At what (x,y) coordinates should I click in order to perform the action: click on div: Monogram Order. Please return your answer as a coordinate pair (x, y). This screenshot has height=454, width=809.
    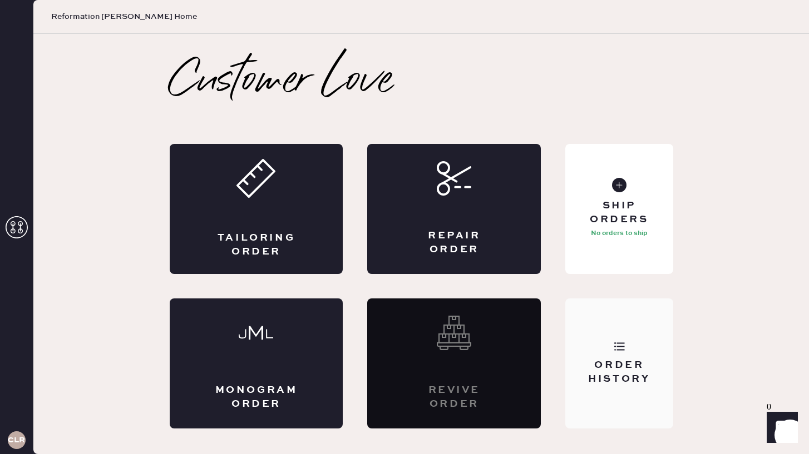
    Looking at the image, I should click on (256, 398).